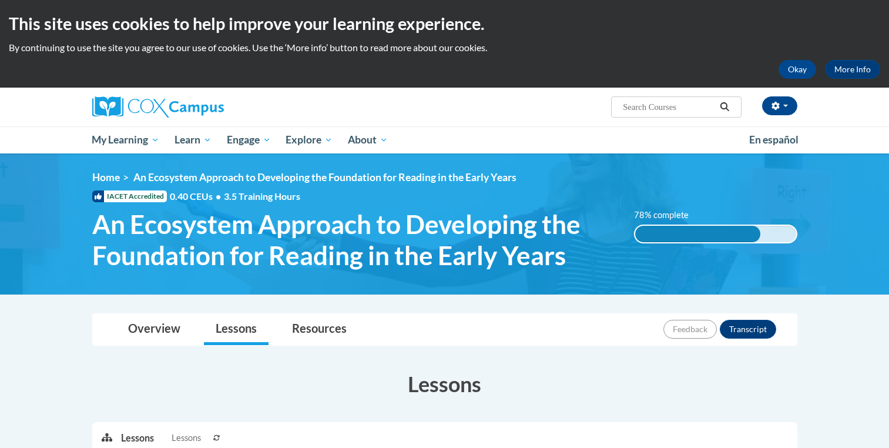 The width and height of the screenshot is (889, 448). Describe the element at coordinates (319, 329) in the screenshot. I see `a: Resources` at that location.